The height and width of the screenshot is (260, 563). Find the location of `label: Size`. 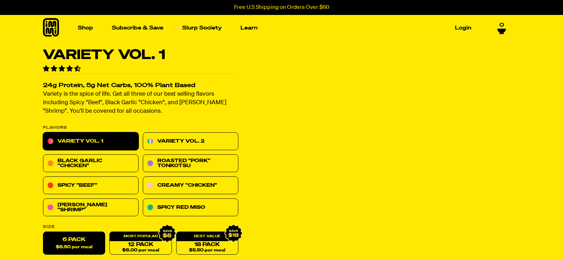

label: Size is located at coordinates (141, 227).